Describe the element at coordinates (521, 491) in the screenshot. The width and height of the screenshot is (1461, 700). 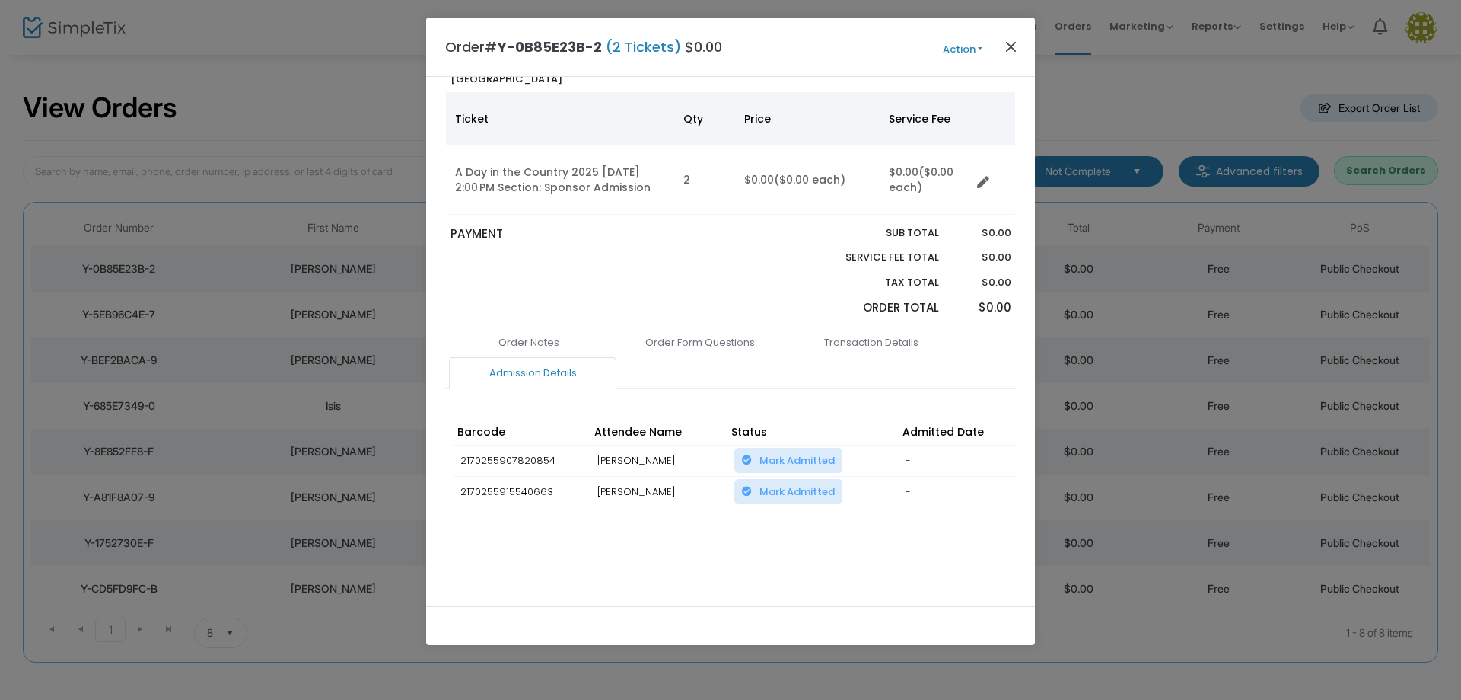
I see `td: 2170255915540663` at that location.